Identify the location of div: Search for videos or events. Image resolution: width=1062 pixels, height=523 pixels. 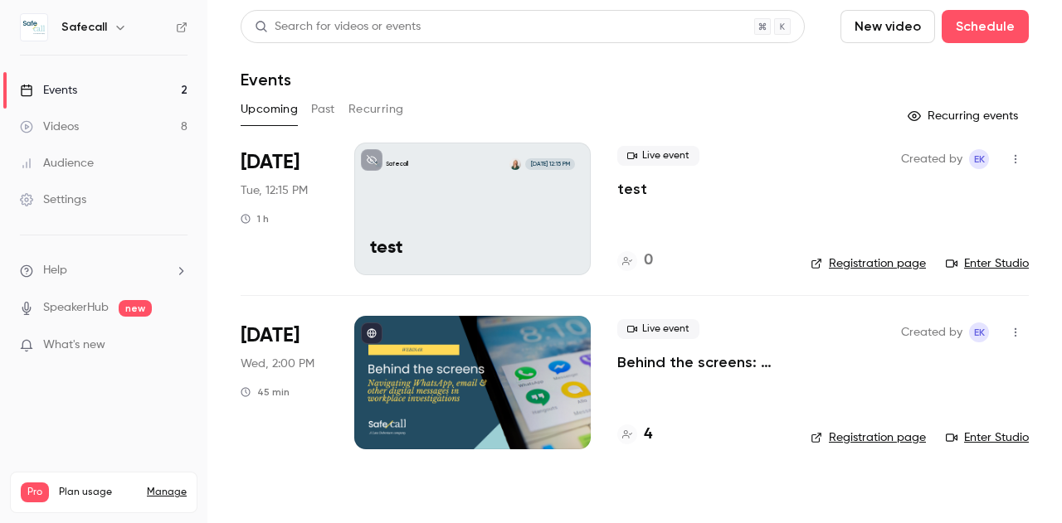
(338, 27).